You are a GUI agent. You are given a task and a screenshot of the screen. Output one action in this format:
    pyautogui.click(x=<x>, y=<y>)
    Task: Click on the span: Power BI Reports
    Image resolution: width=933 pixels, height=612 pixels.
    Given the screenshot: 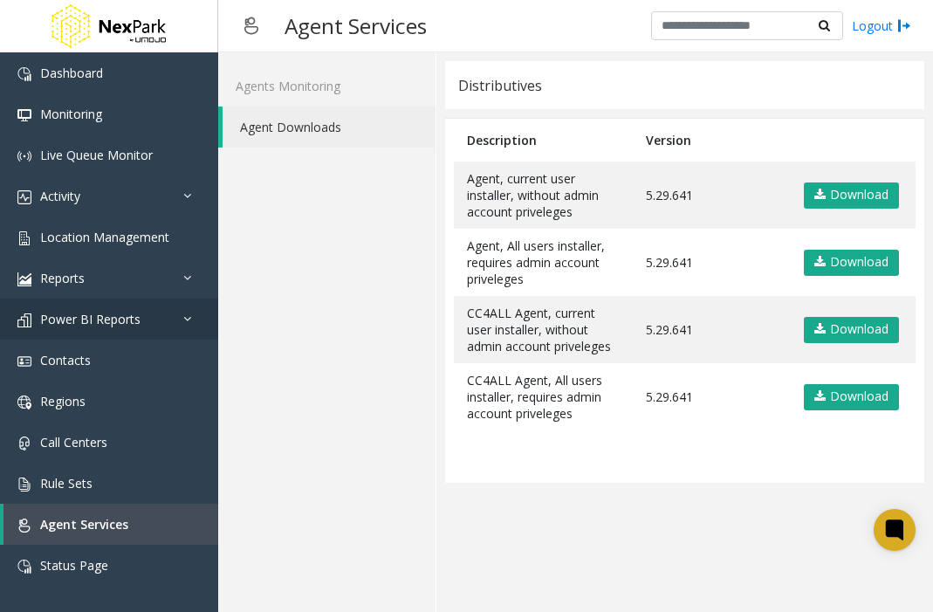 What is the action you would take?
    pyautogui.click(x=90, y=319)
    